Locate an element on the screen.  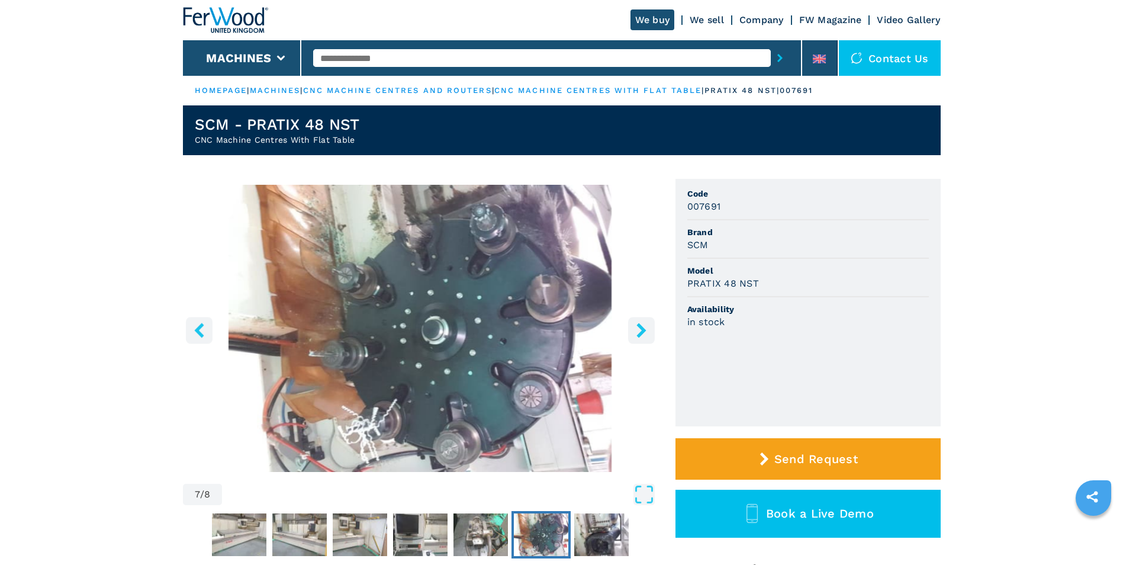
button: Go to Slide 6 is located at coordinates (481, 535).